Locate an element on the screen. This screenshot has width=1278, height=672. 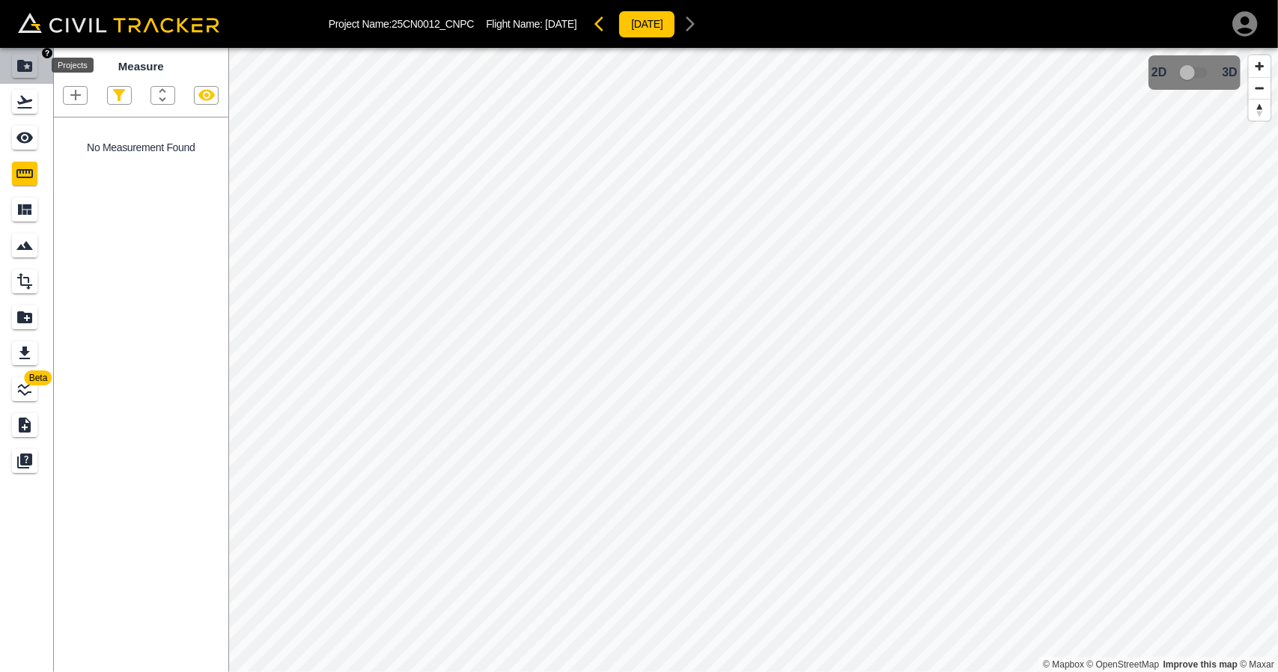
img: Civil Tracker is located at coordinates (118, 23).